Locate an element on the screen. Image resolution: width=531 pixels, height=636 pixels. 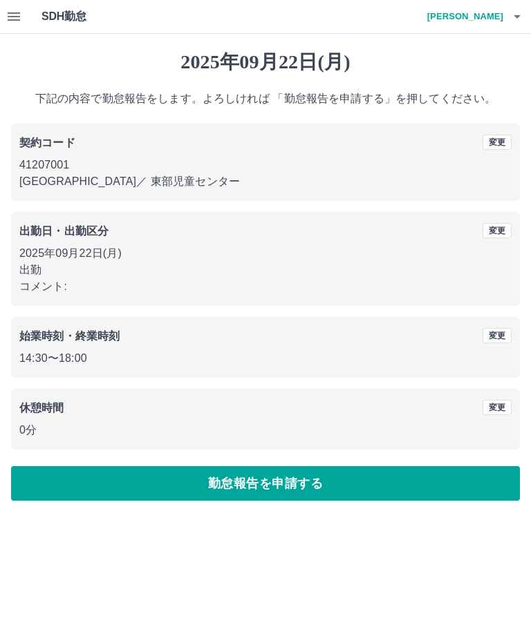
p: コメント: is located at coordinates (265, 287).